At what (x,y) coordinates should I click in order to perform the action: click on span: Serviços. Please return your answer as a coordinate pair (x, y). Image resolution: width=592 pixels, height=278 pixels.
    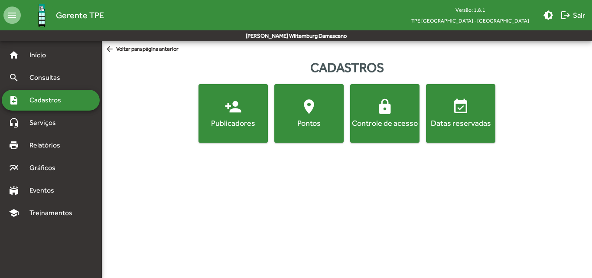
    Looking at the image, I should click on (46, 123).